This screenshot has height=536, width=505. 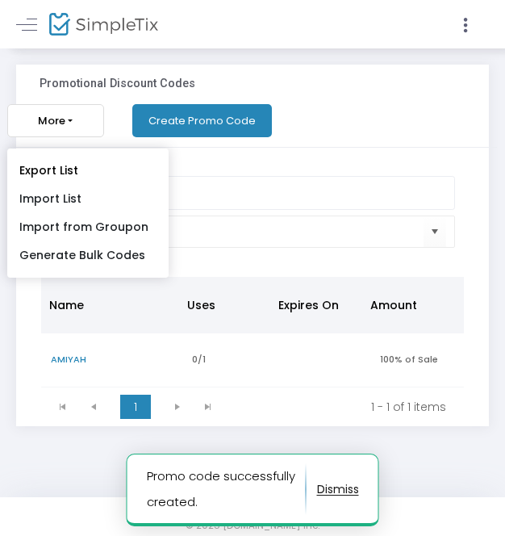 What do you see at coordinates (245, 231) in the screenshot?
I see `input: NO DATA FOUND` at bounding box center [245, 231].